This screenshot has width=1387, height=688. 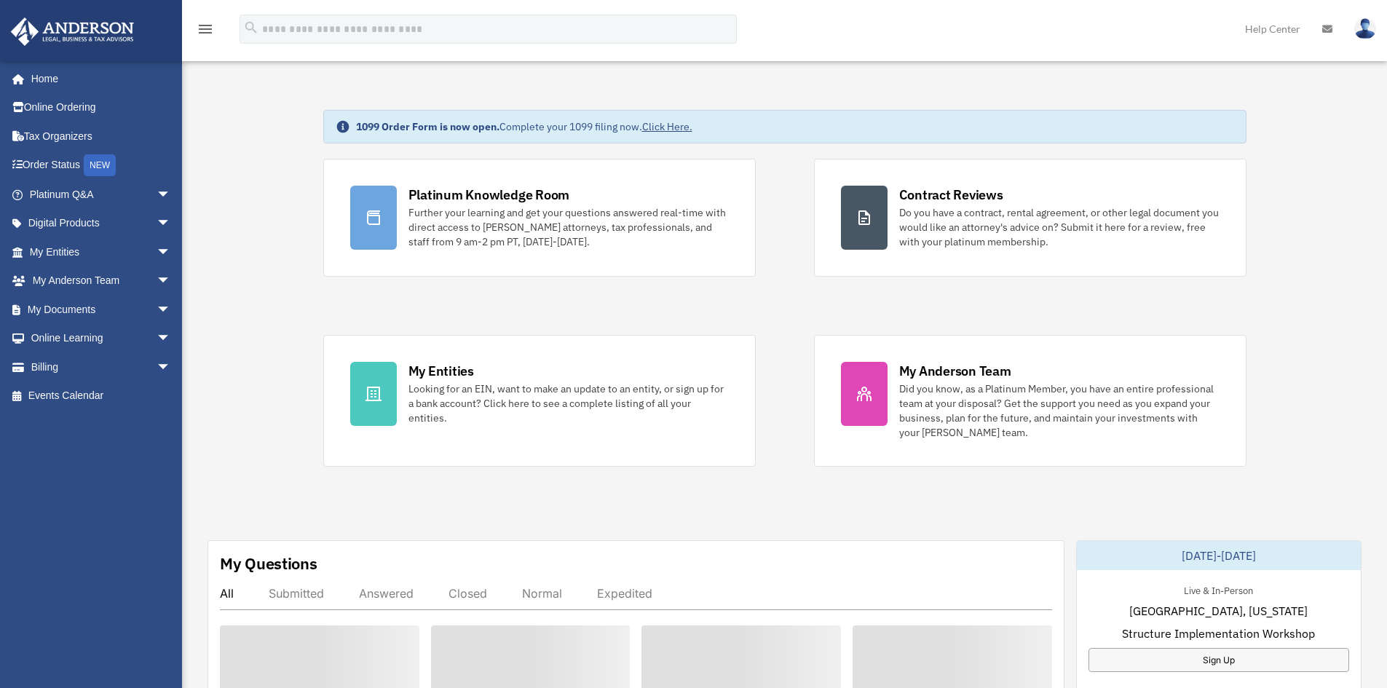 I want to click on img: User Pic, so click(x=1365, y=28).